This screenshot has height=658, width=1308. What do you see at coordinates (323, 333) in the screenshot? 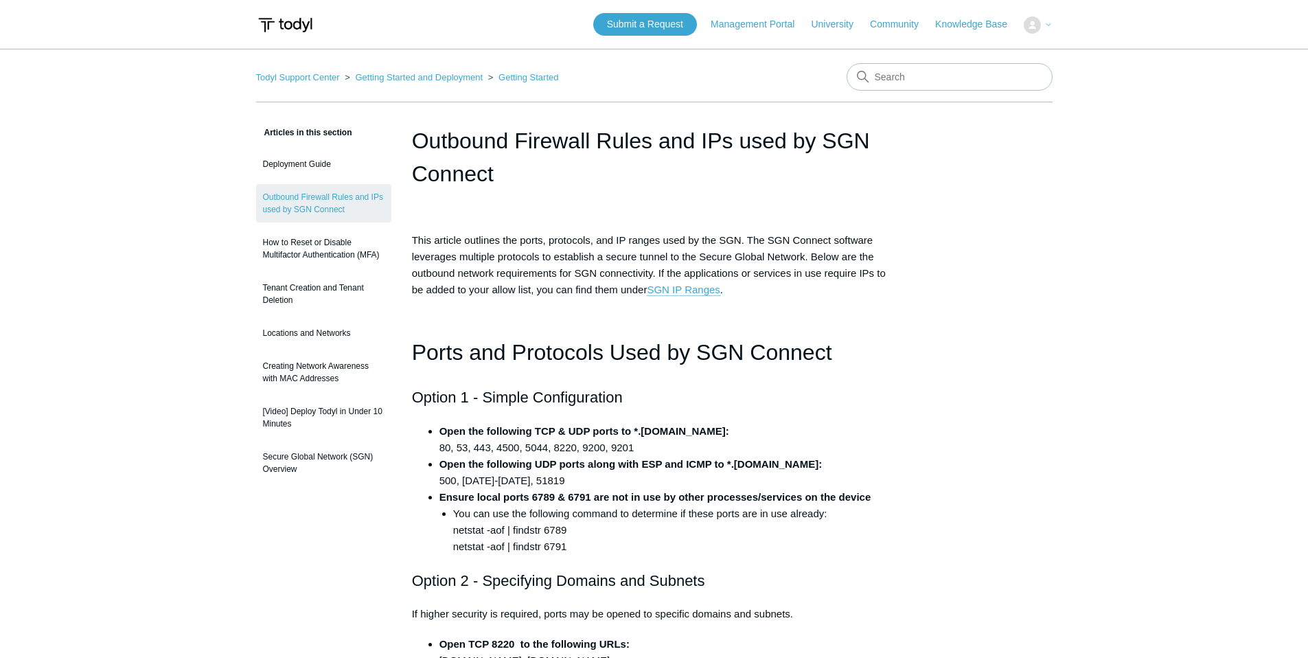
I see `a: Locations and Networks` at bounding box center [323, 333].